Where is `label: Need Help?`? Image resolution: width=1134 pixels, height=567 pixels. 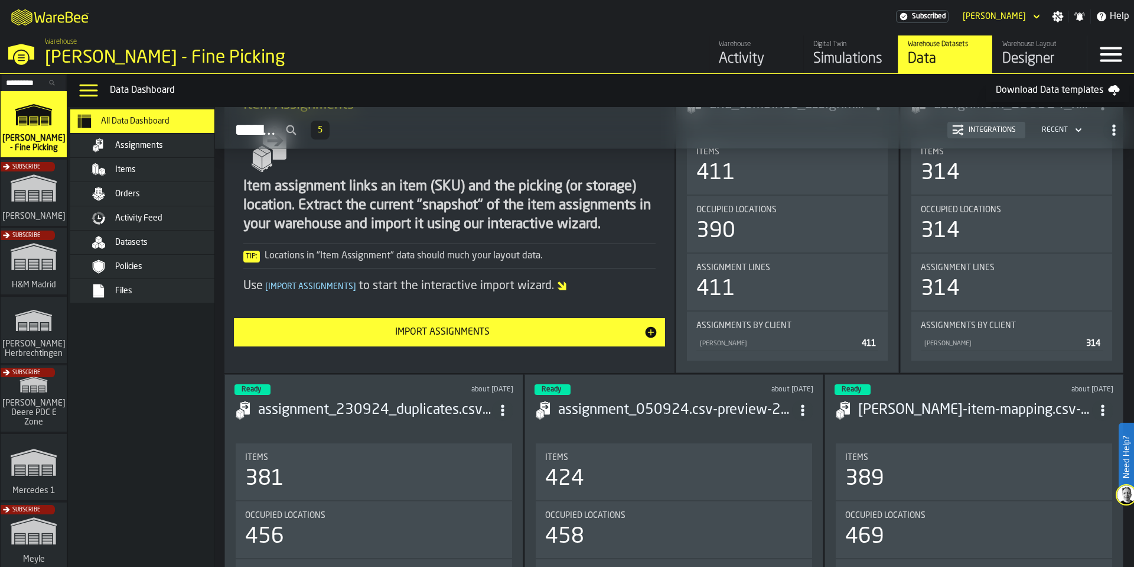
label: Need Help? is located at coordinates (1127, 457).